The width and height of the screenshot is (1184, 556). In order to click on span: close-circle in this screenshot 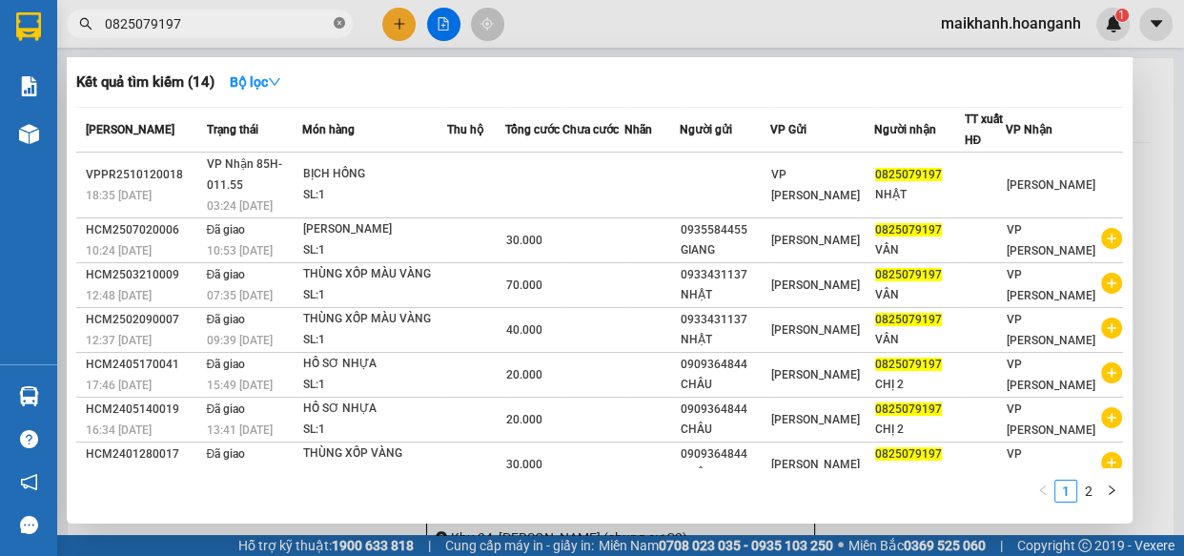, I will do `click(339, 24)`.